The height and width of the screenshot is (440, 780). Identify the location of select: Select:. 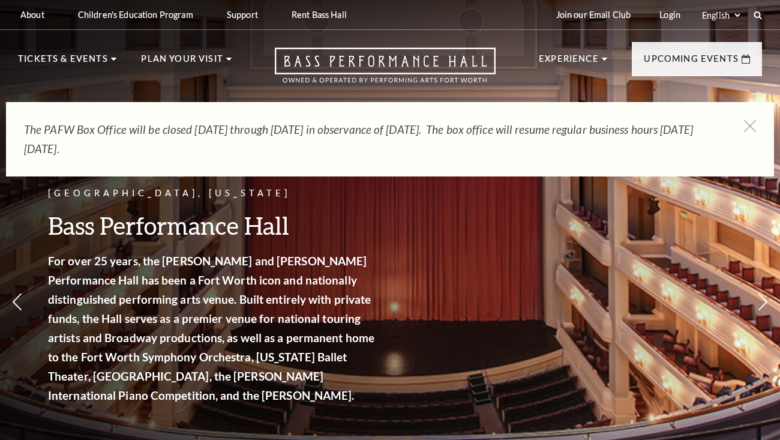
(721, 15).